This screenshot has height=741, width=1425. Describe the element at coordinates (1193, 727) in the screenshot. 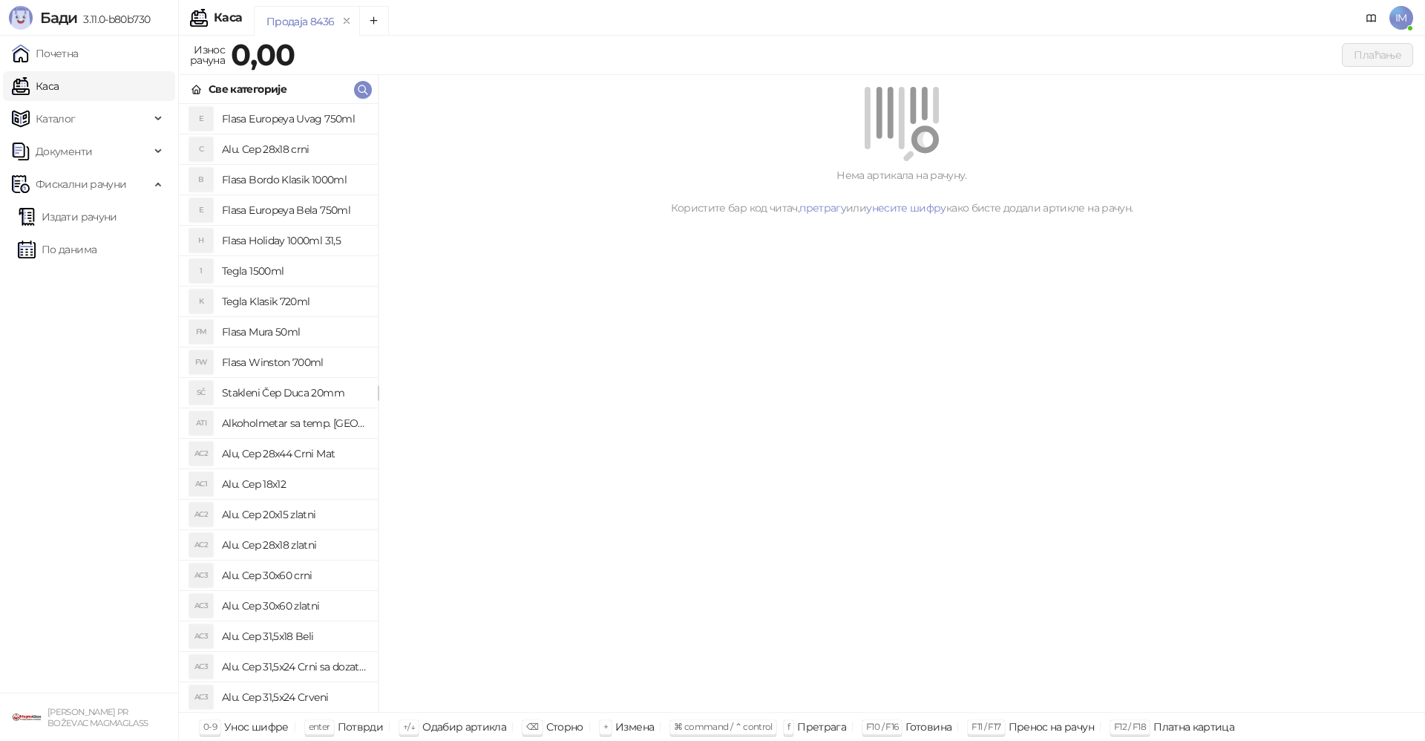

I see `div: Платна картица` at that location.